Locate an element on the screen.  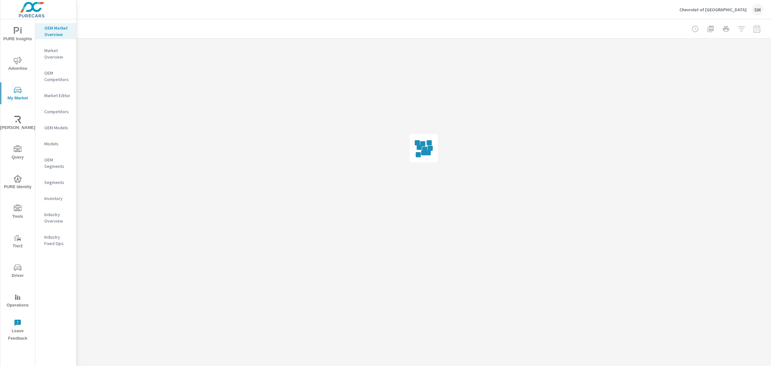
span: PURE Insights is located at coordinates (18, 35).